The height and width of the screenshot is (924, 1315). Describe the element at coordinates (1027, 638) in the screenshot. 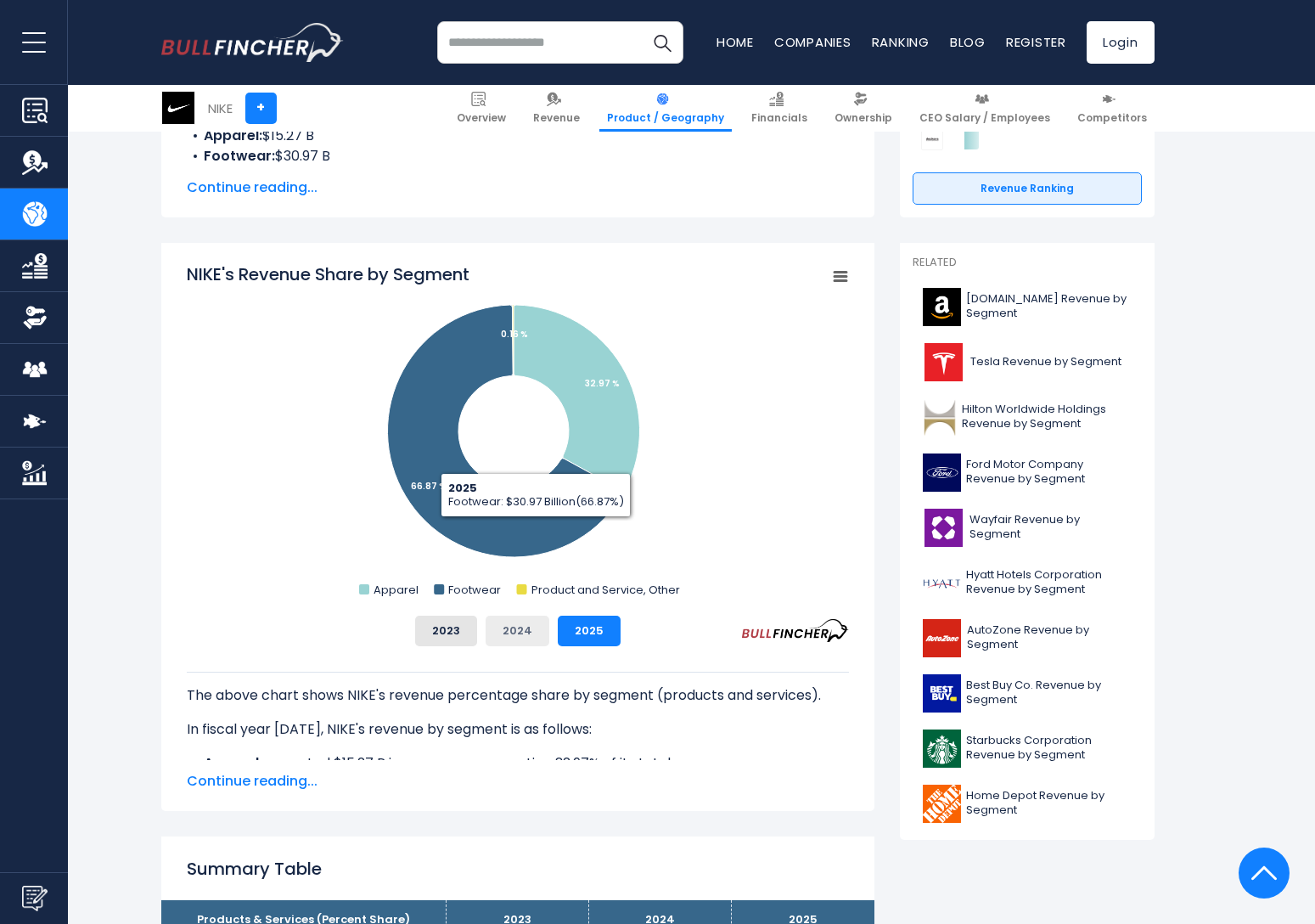

I see `a: AutoZone Revenue by Segment` at that location.